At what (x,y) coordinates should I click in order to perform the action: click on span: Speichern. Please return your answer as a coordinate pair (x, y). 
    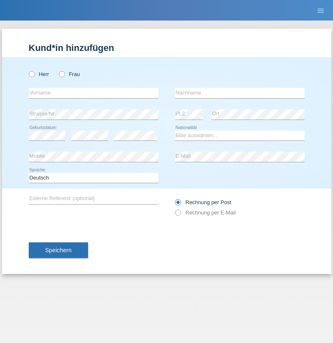
    Looking at the image, I should click on (58, 250).